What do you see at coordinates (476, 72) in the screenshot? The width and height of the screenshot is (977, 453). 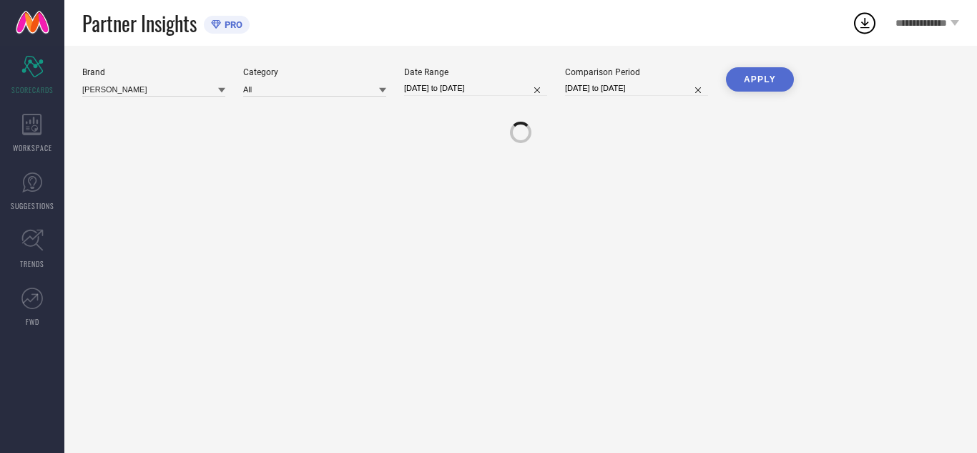 I see `div: Date Range` at bounding box center [476, 72].